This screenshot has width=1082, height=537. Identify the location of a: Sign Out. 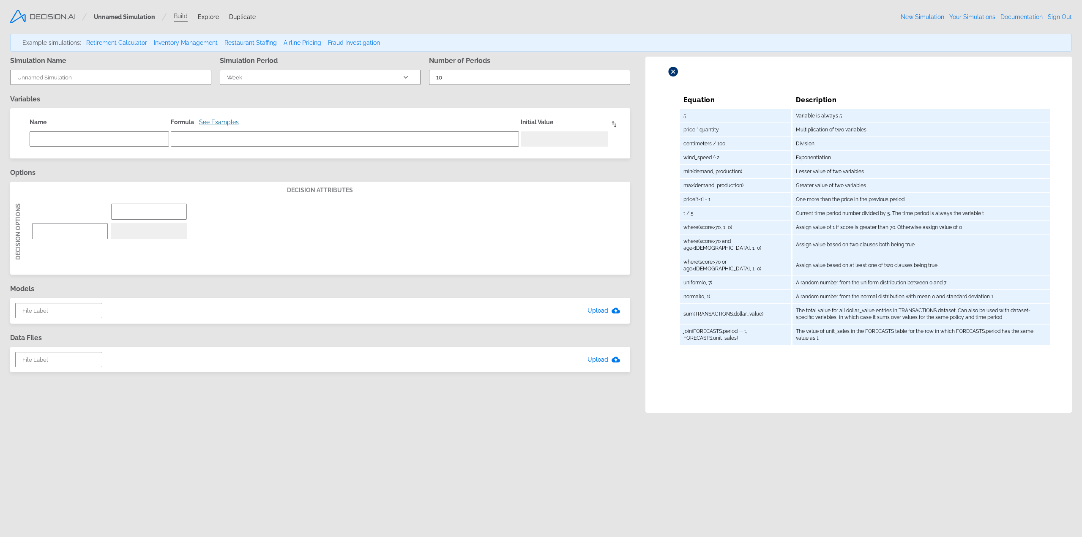
(1060, 17).